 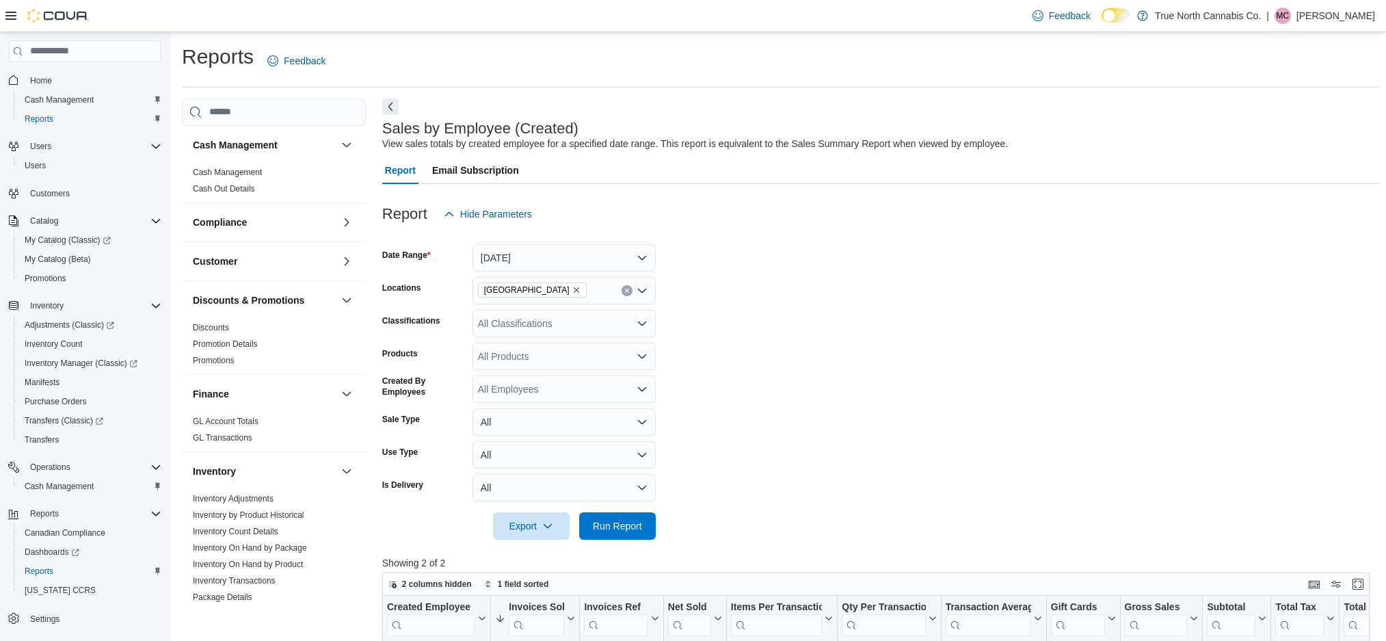 What do you see at coordinates (46, 306) in the screenshot?
I see `span: Inventory` at bounding box center [46, 306].